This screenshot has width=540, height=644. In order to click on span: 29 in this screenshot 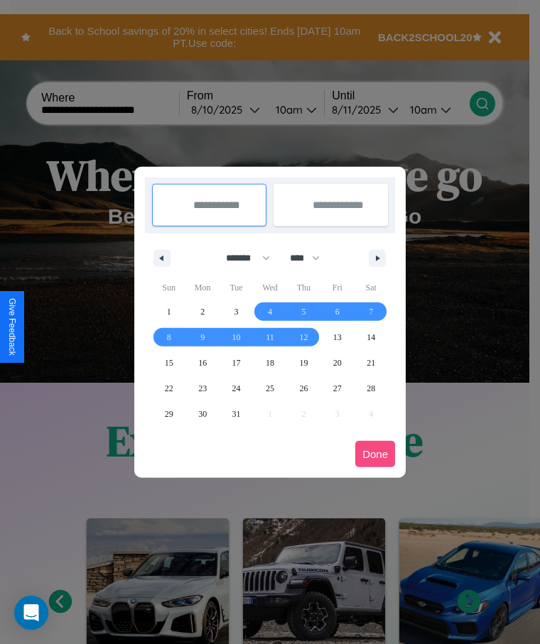, I will do `click(169, 414)`.